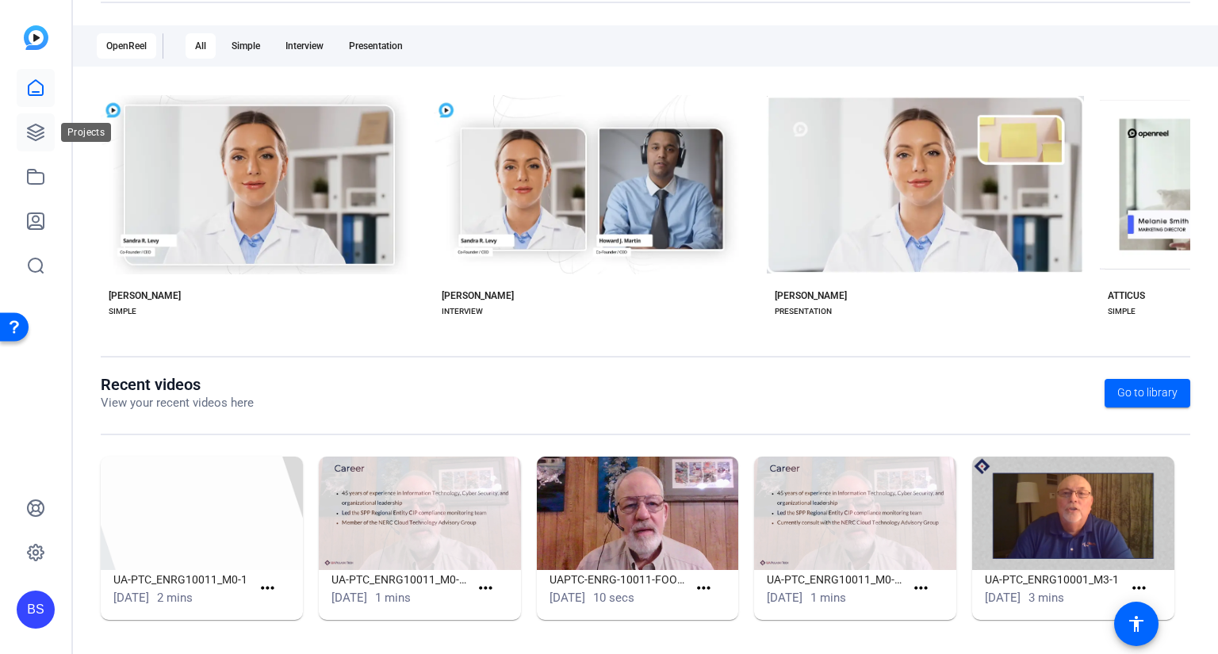  I want to click on h1: UA-PTC_ENRG10011_M0-1, so click(182, 580).